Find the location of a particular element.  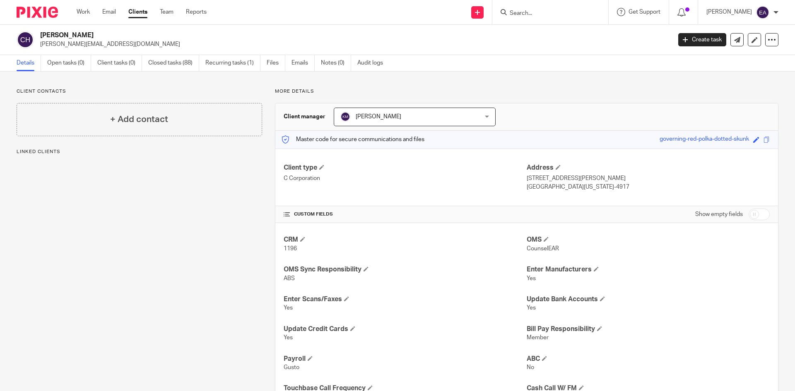

span: Get Support is located at coordinates (644, 12).